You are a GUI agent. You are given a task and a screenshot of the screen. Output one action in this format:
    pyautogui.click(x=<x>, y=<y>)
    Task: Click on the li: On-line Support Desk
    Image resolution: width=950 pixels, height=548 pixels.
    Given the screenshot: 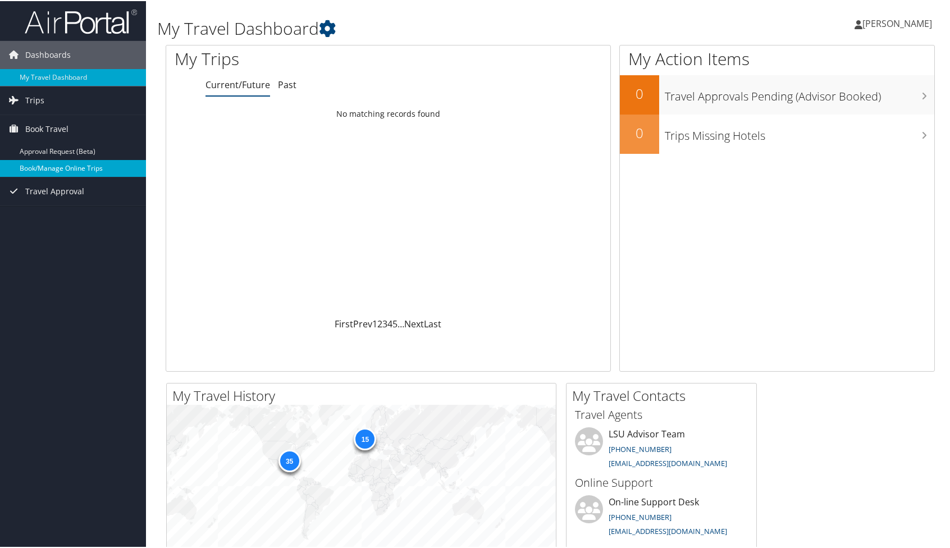 What is the action you would take?
    pyautogui.click(x=662, y=517)
    